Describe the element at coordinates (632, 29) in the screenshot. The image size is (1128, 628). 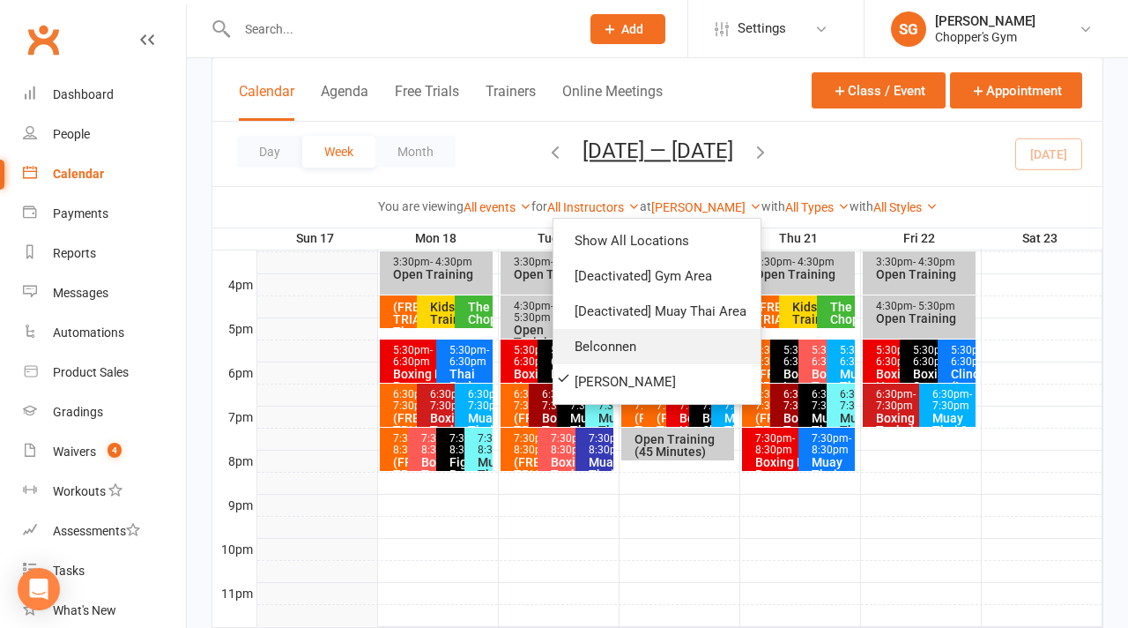
I see `span: Add` at that location.